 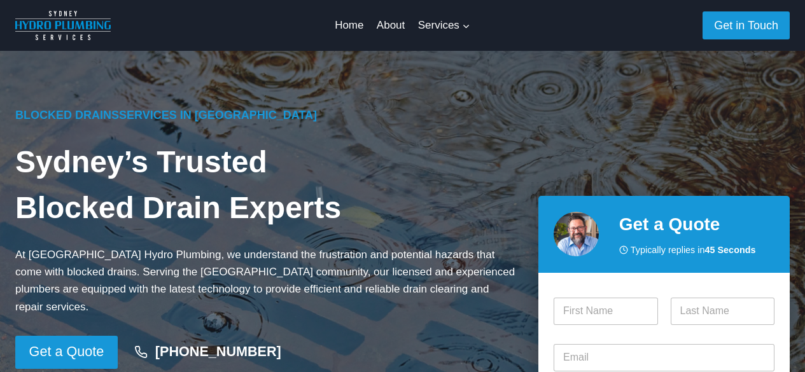 I want to click on input: Email, so click(x=663, y=357).